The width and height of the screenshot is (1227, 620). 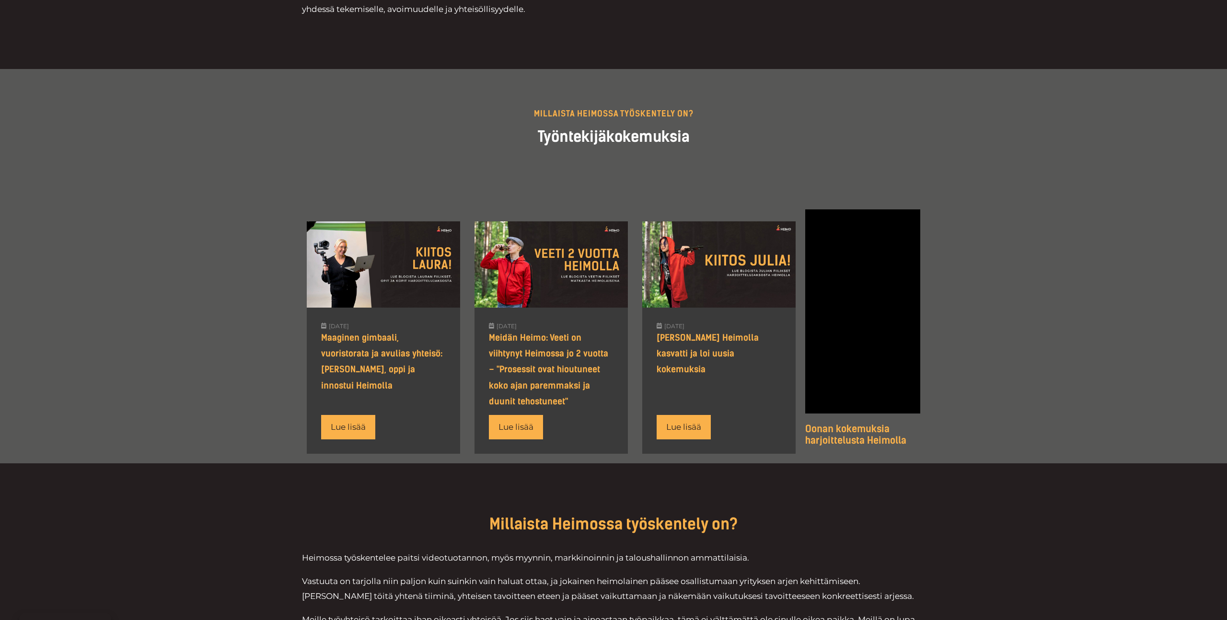 I want to click on h5: Oonan kokemuksia harjoittelusta Heimolla, so click(x=863, y=435).